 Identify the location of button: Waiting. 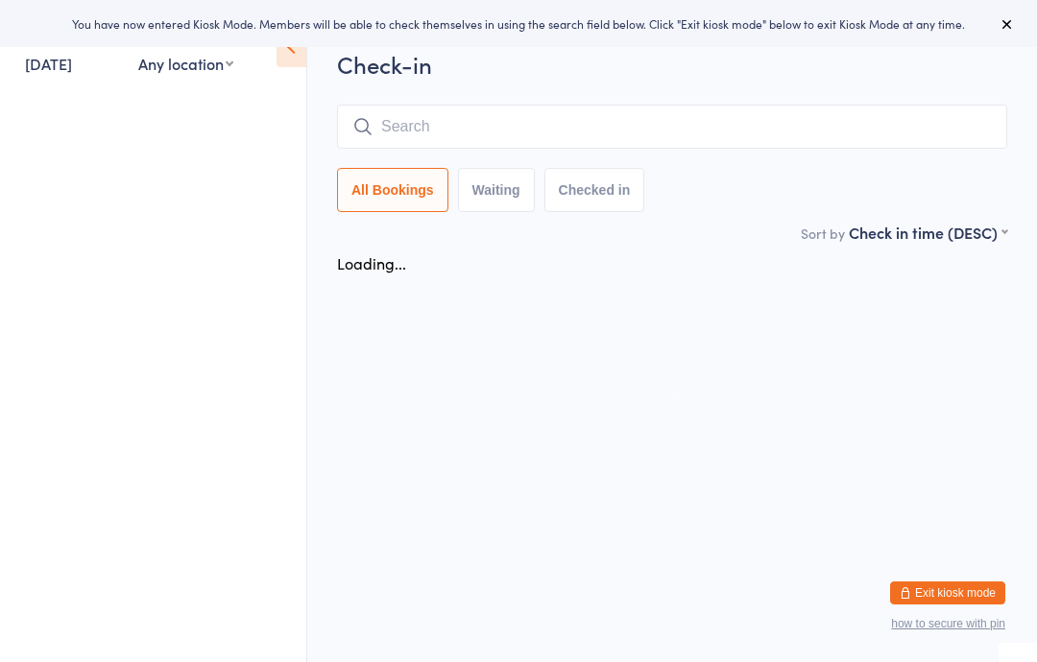
(496, 190).